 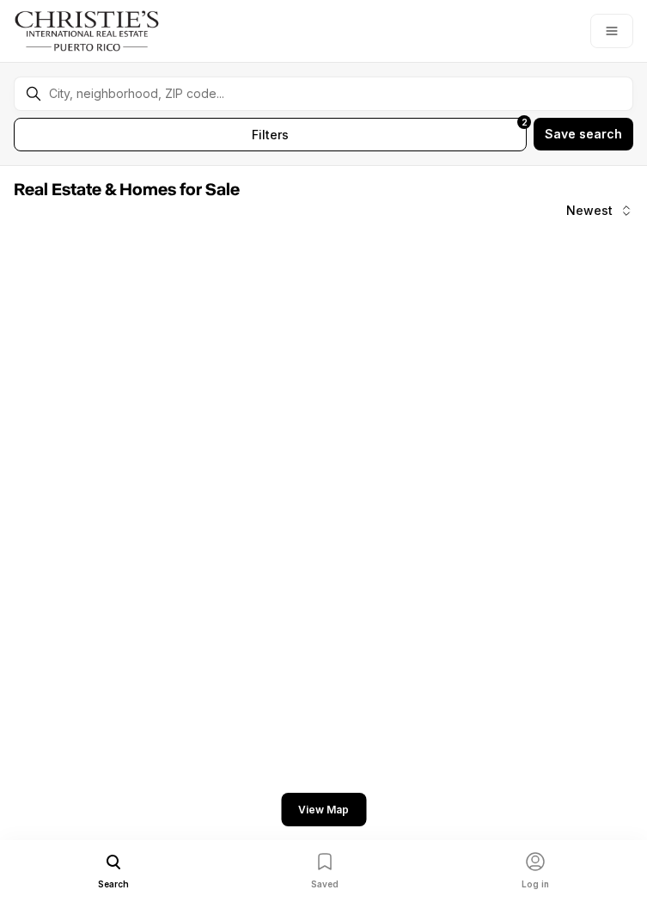 I want to click on span: 2, so click(x=524, y=122).